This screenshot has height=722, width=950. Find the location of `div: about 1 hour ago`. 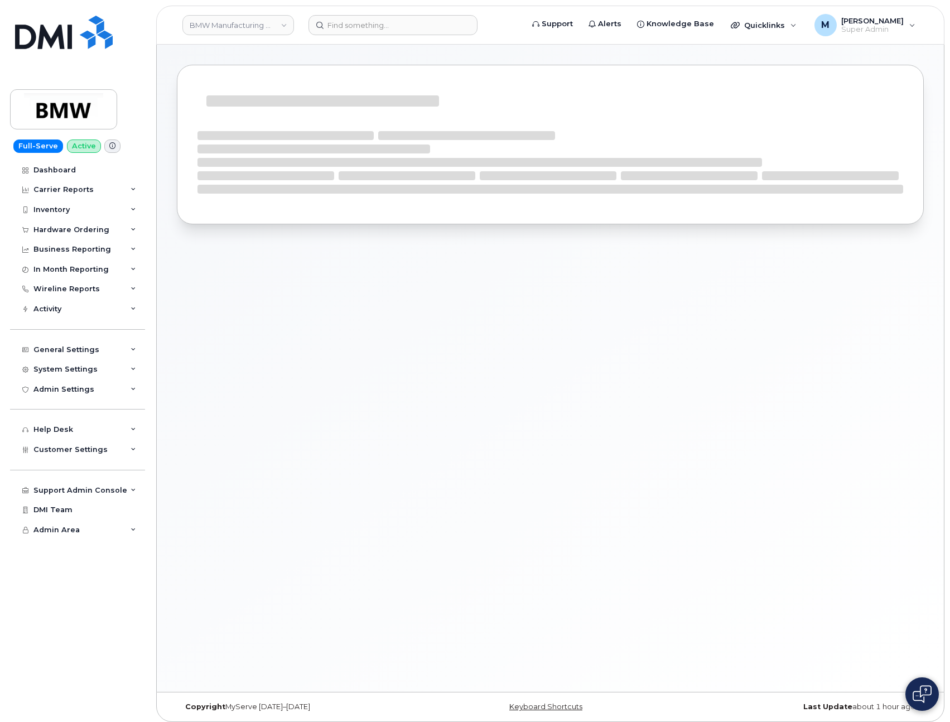

div: about 1 hour ago is located at coordinates (799, 706).